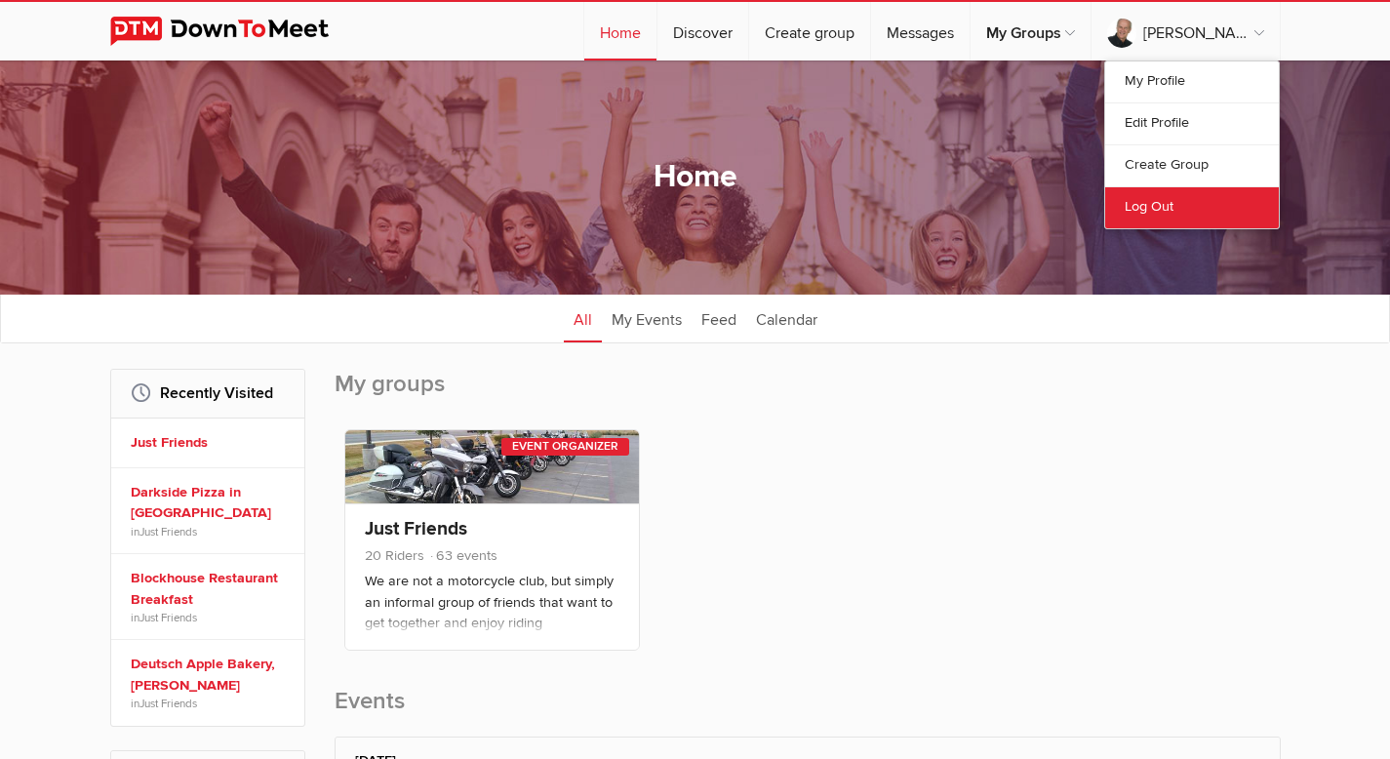 The width and height of the screenshot is (1390, 759). I want to click on a: Log Out, so click(1192, 207).